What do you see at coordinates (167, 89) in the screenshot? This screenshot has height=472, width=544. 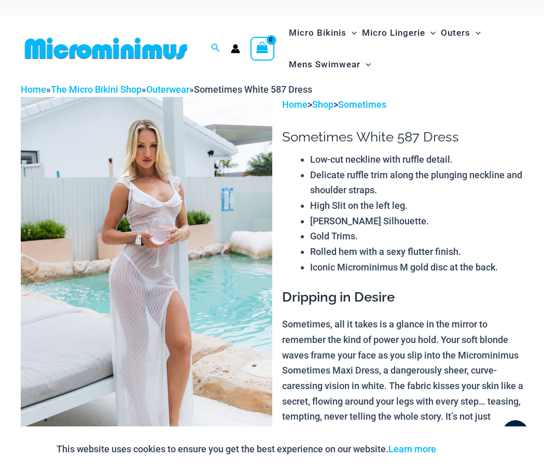 I see `a: Outerwear` at bounding box center [167, 89].